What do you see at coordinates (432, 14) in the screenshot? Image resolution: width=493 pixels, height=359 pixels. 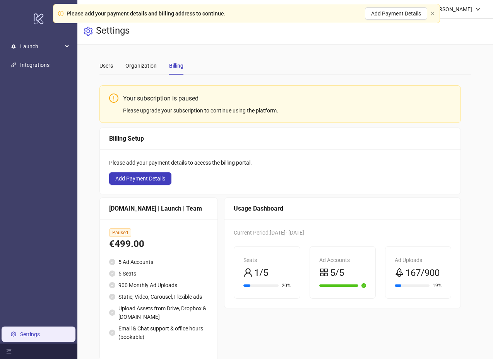 I see `button: close` at bounding box center [432, 14].